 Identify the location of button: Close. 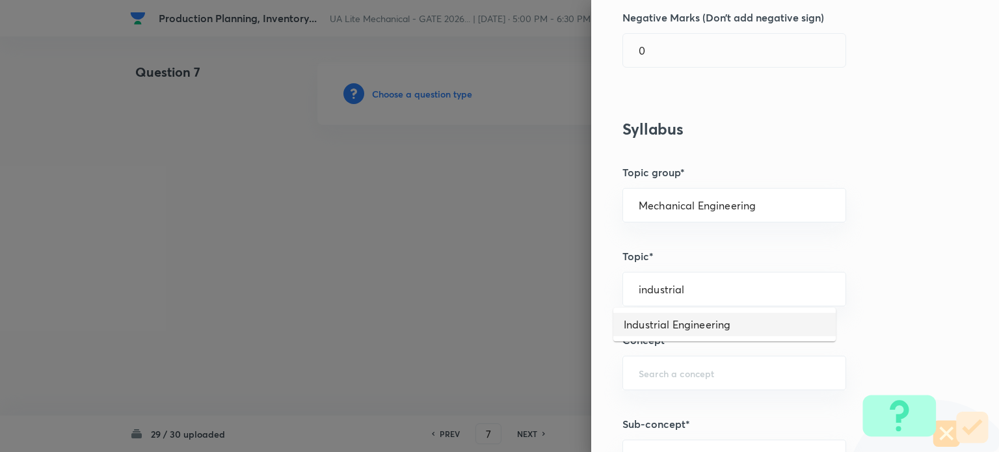
(840, 289).